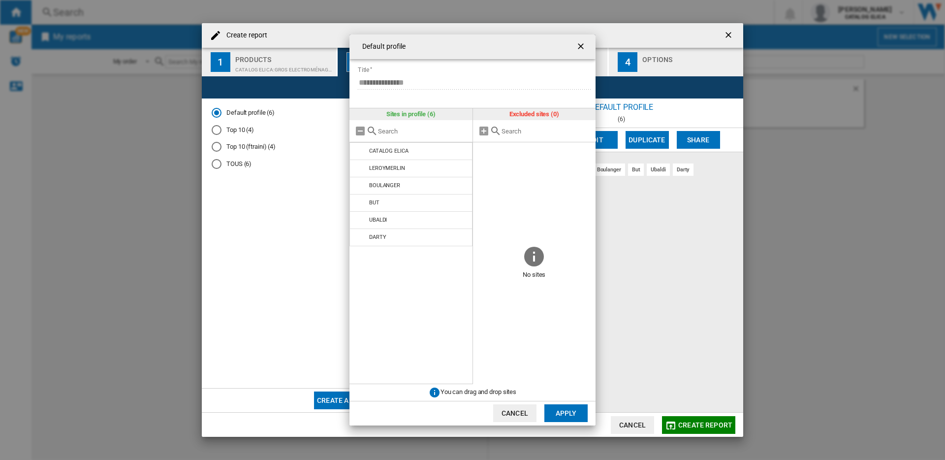 The width and height of the screenshot is (945, 460). I want to click on ng-md-icon: getI18NText('BUTTONS.CLOSE_DIALOG'), so click(582, 47).